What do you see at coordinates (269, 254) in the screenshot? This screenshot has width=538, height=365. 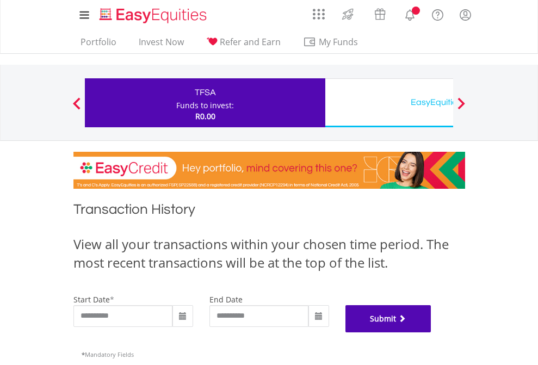 I see `div: View all your transactions within your chosen time period. The most recent transactions will be a...` at bounding box center [269, 254].